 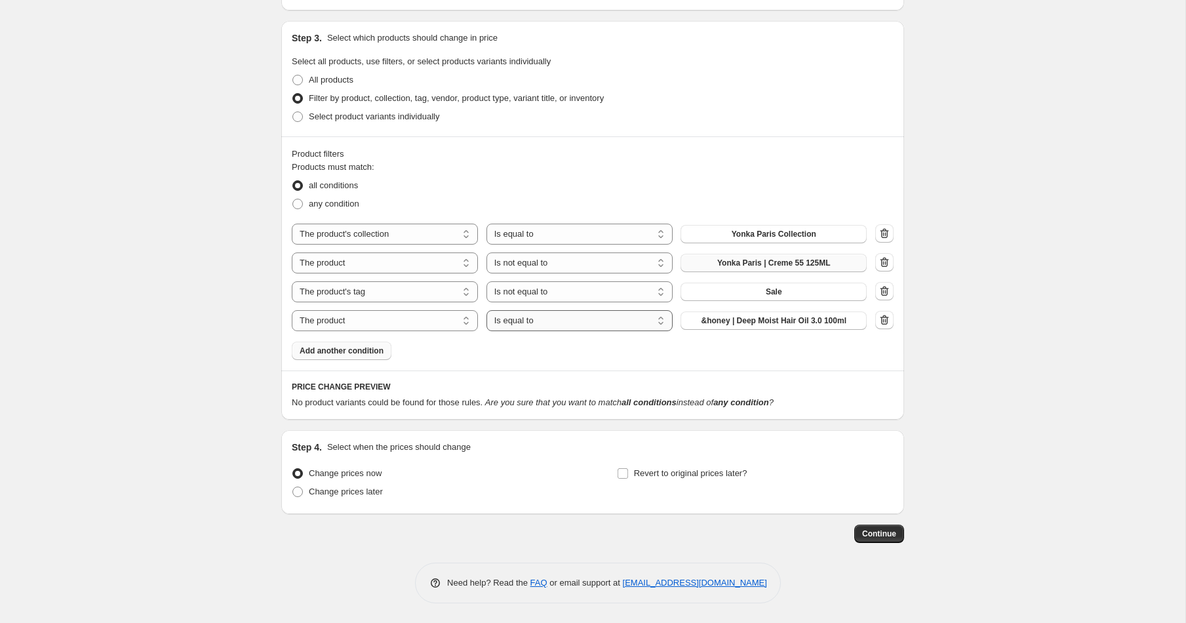 What do you see at coordinates (774, 263) in the screenshot?
I see `span: Yonka Paris | Creme 55 125ML` at bounding box center [774, 263].